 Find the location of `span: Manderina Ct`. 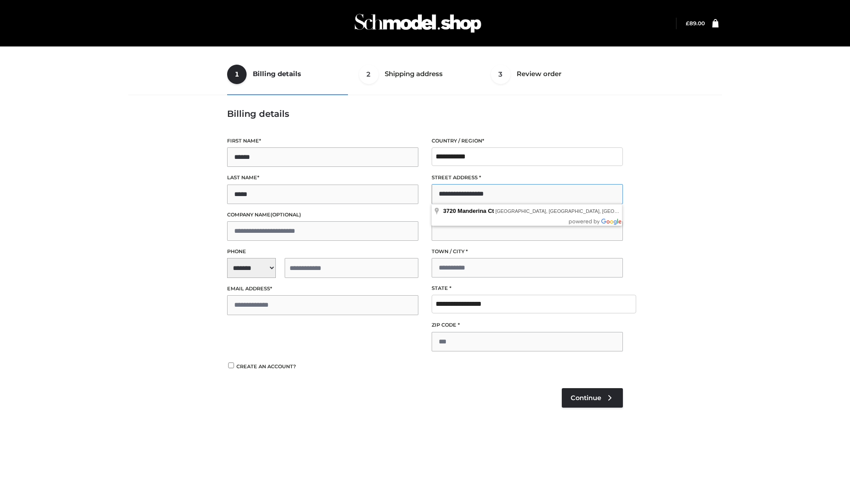

span: Manderina Ct is located at coordinates (476, 211).